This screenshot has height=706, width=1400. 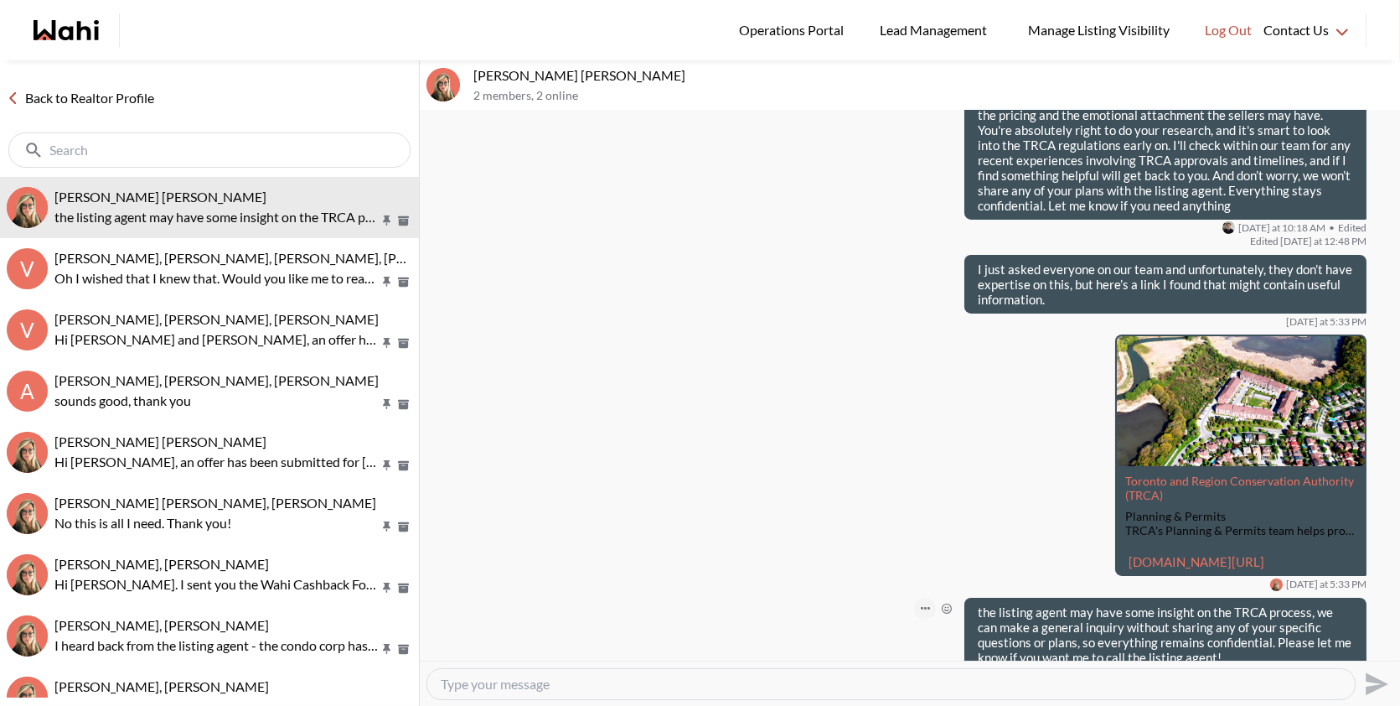 What do you see at coordinates (27, 513) in the screenshot?
I see `div: Jeremy Tod, Barbara` at bounding box center [27, 513].